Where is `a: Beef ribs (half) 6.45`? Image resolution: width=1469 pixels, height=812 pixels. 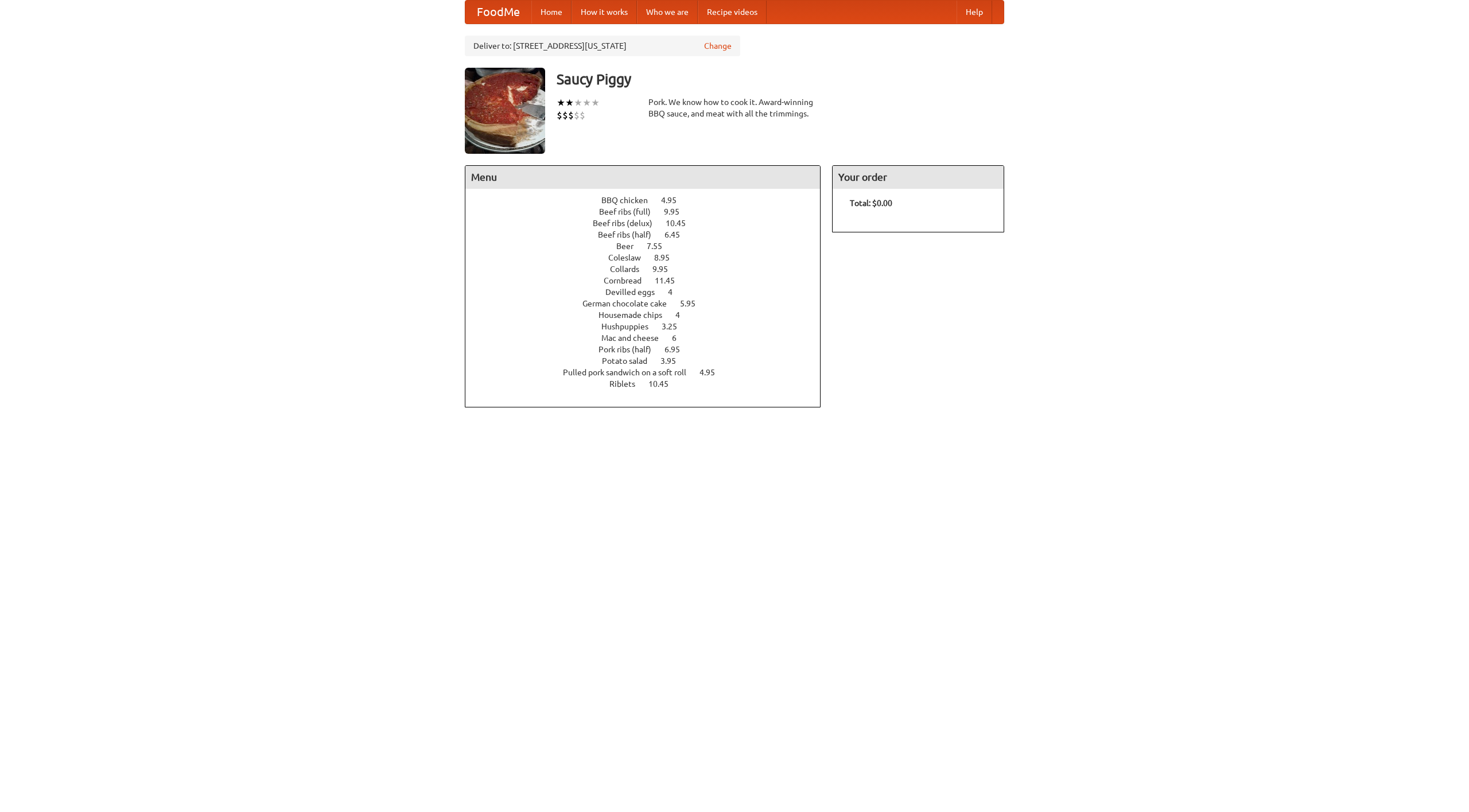
a: Beef ribs (half) 6.45 is located at coordinates (650, 235).